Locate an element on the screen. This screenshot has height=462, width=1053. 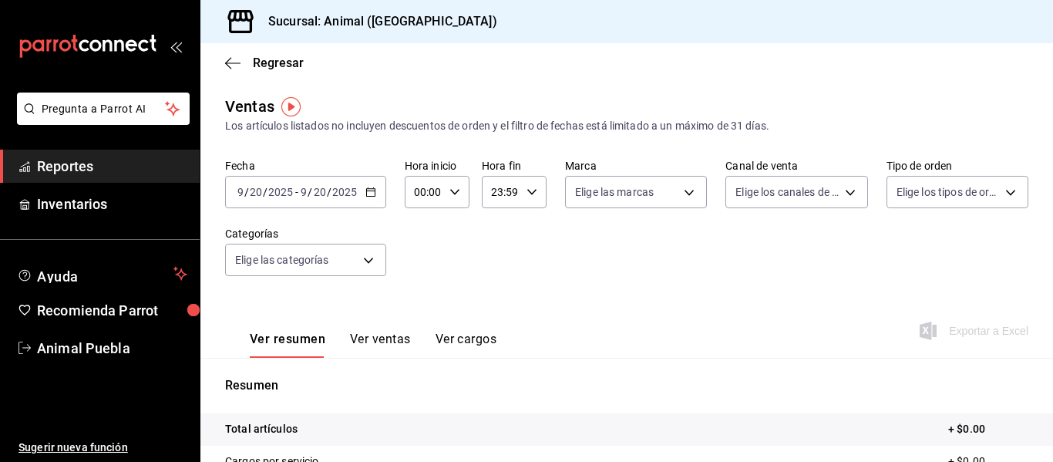
button: Tooltip marker is located at coordinates (290, 106).